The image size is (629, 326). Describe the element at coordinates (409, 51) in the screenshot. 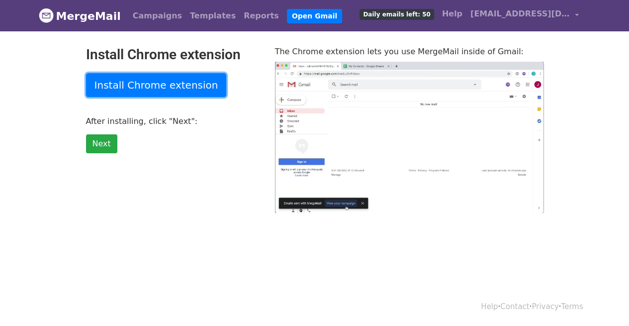

I see `p: The Chrome extension lets you use MergeMail inside of Gmail:` at that location.